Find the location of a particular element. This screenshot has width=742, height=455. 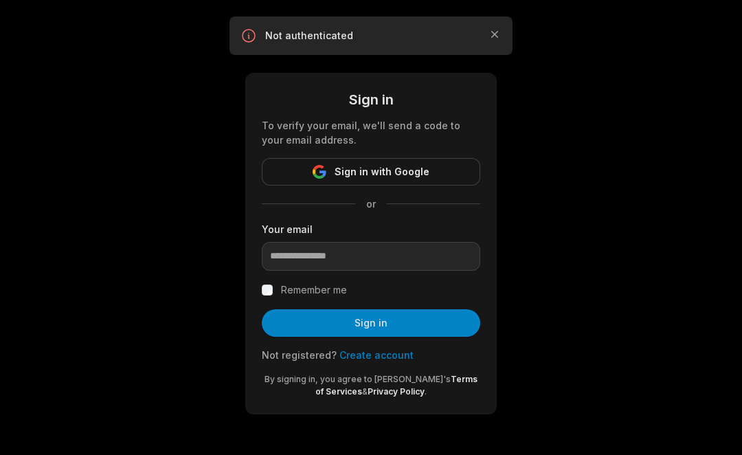

div: To verify your email, we'll send a code to your email address. is located at coordinates (371, 133).